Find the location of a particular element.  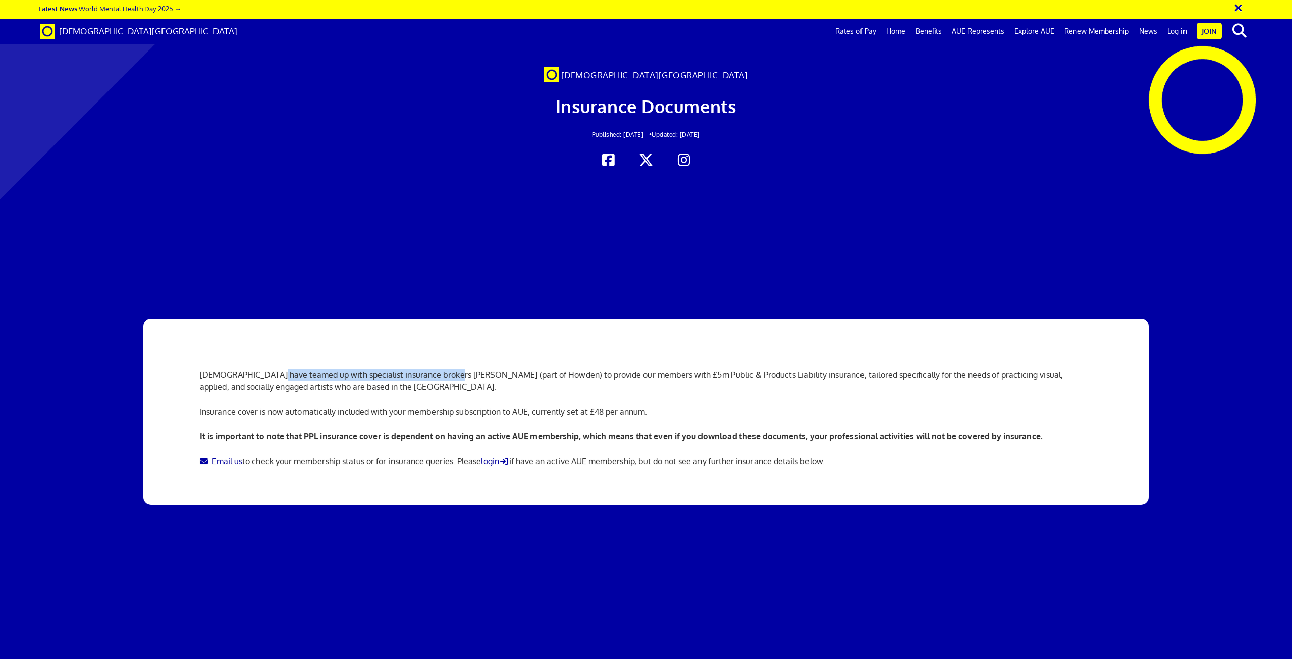

a: News is located at coordinates (1148, 31).